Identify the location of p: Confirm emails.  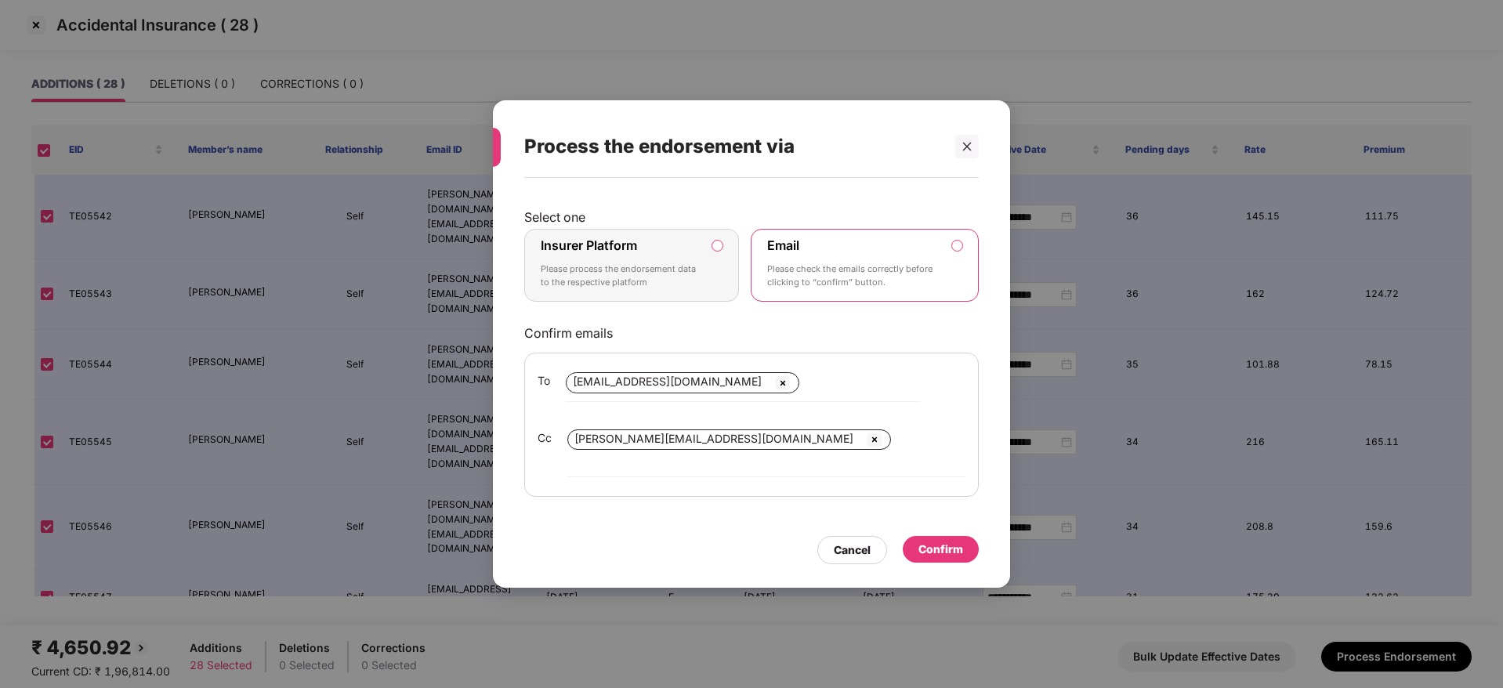
(752, 333).